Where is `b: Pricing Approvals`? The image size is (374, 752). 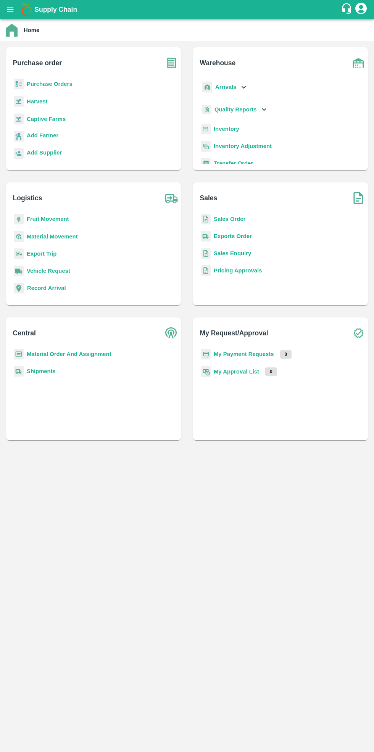 b: Pricing Approvals is located at coordinates (238, 271).